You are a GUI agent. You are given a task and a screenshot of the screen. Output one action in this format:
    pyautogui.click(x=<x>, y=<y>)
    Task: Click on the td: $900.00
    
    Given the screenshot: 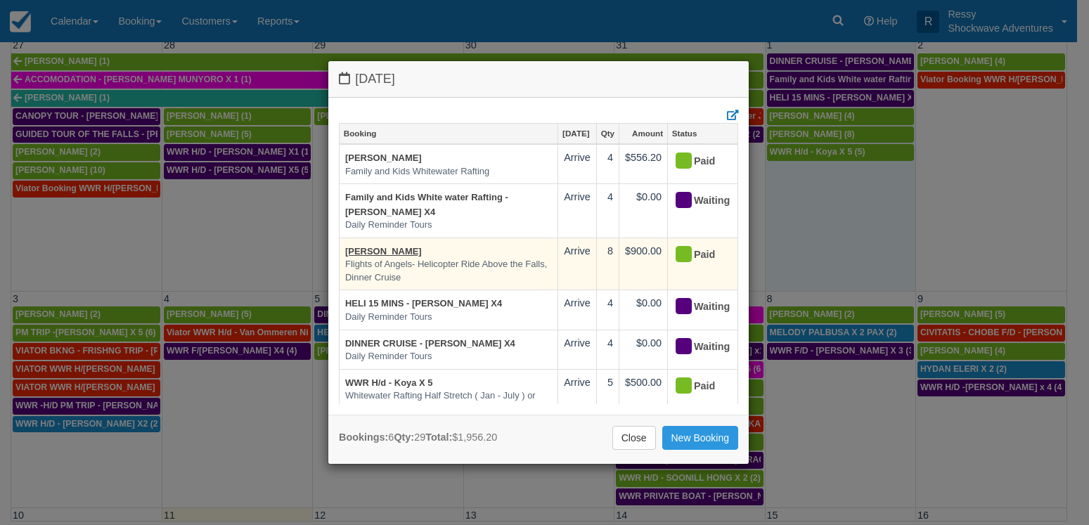 What is the action you would take?
    pyautogui.click(x=643, y=264)
    